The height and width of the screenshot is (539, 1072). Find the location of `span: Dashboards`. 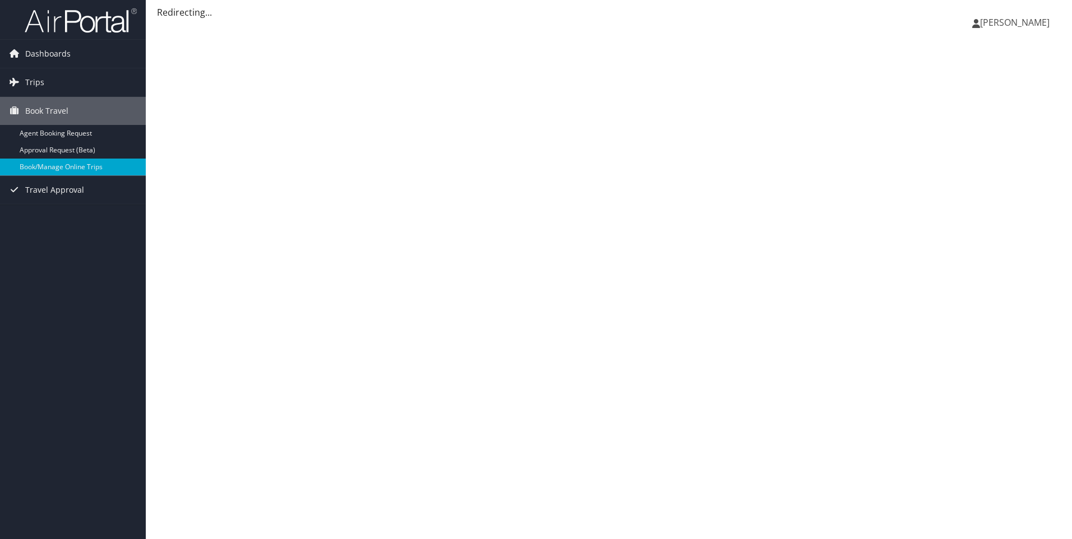

span: Dashboards is located at coordinates (48, 54).